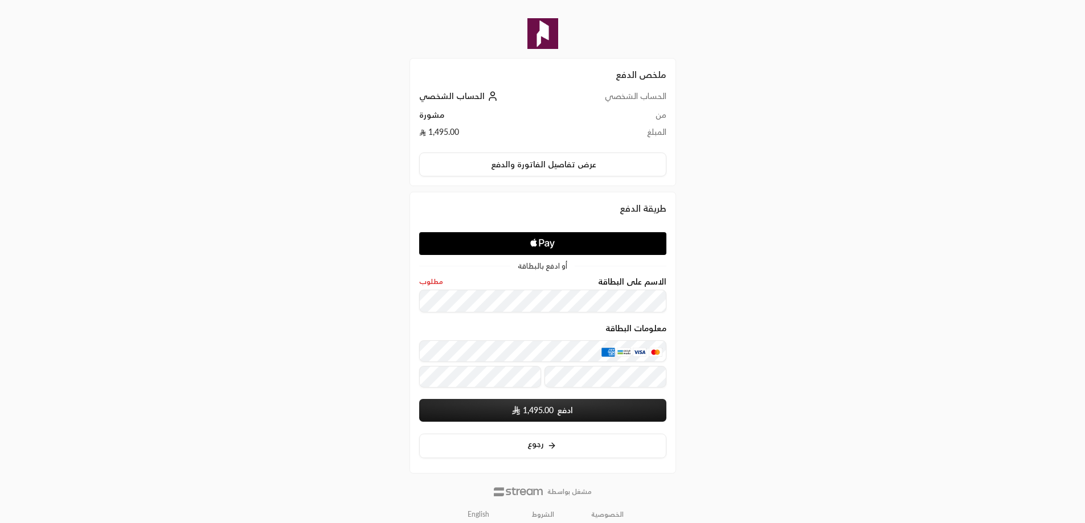  Describe the element at coordinates (431, 282) in the screenshot. I see `span: مطلوب` at that location.